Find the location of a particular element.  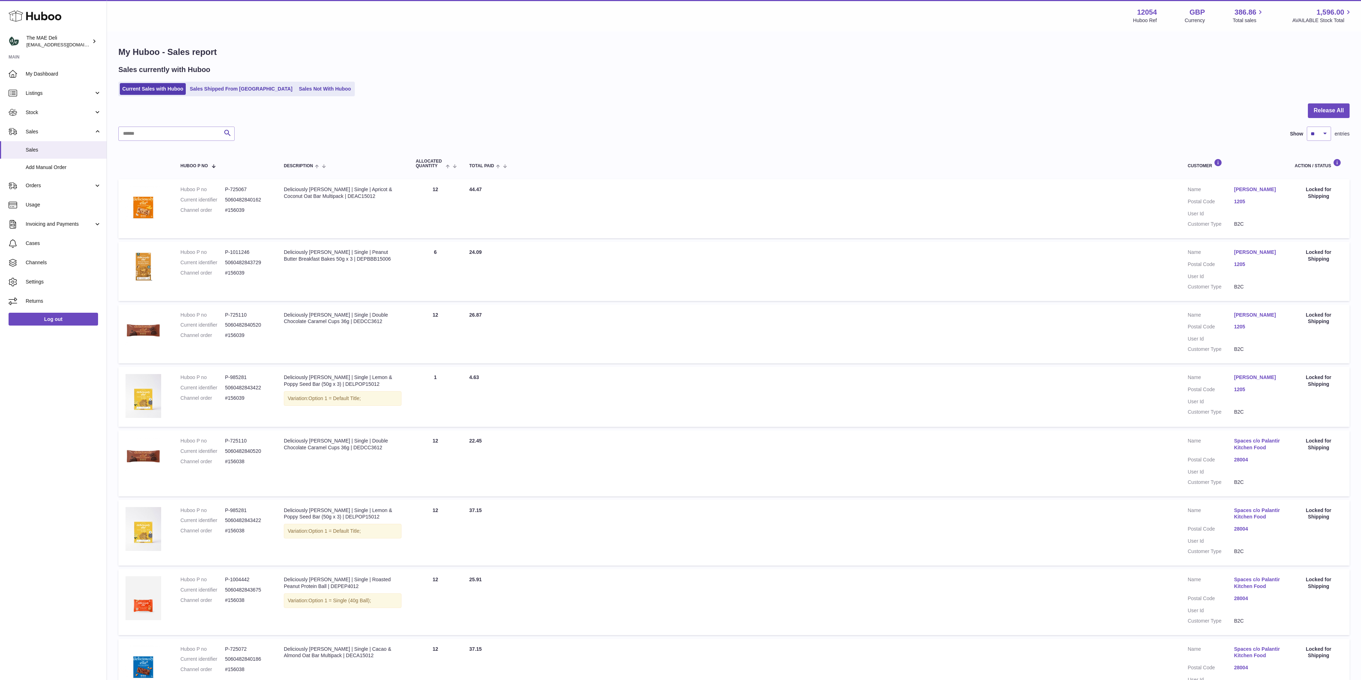

div: Customer is located at coordinates (1234, 163).